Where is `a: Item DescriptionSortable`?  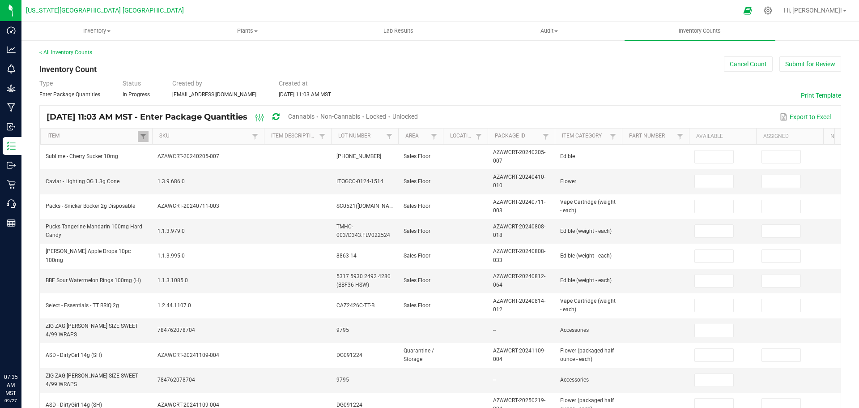
a: Item DescriptionSortable is located at coordinates (294, 136).